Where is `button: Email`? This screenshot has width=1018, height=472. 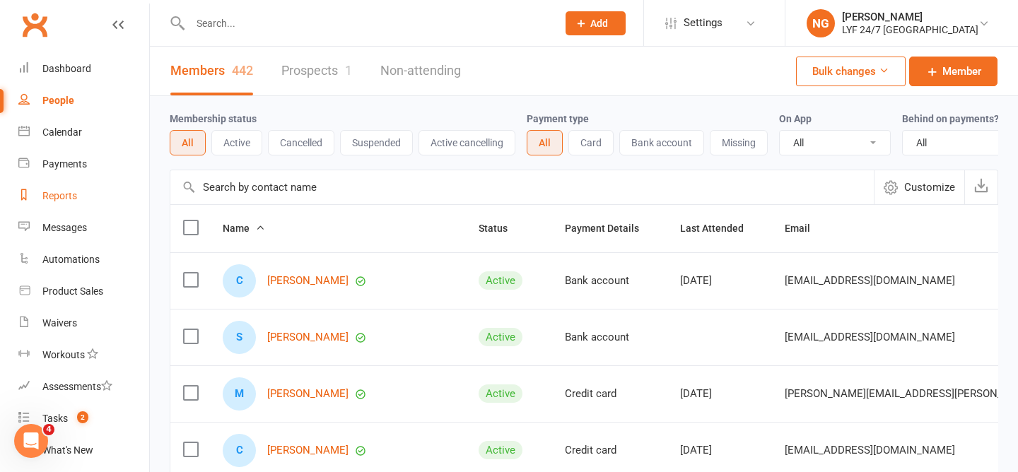
button: Email is located at coordinates (805, 228).